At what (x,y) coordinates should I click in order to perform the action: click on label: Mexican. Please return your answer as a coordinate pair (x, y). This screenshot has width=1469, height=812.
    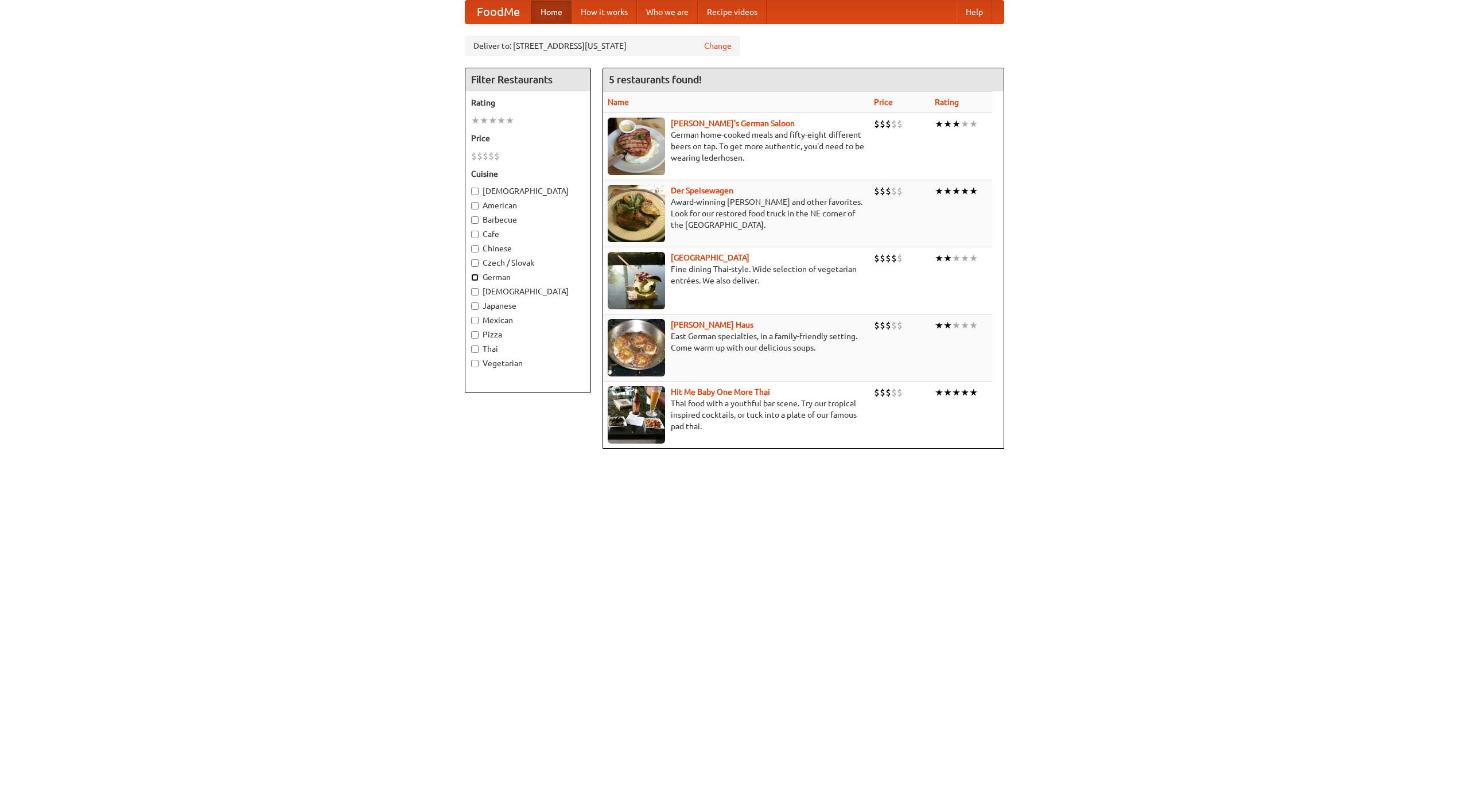
    Looking at the image, I should click on (528, 320).